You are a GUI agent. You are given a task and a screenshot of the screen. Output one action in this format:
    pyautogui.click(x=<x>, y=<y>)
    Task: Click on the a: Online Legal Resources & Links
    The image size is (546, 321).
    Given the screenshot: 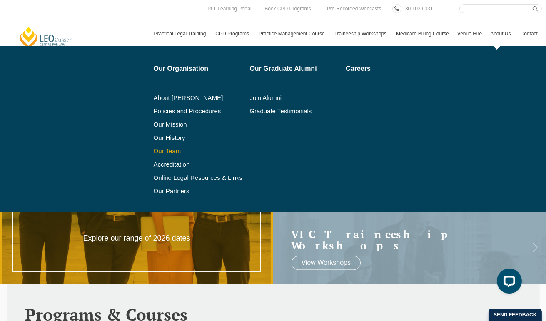 What is the action you would take?
    pyautogui.click(x=199, y=178)
    